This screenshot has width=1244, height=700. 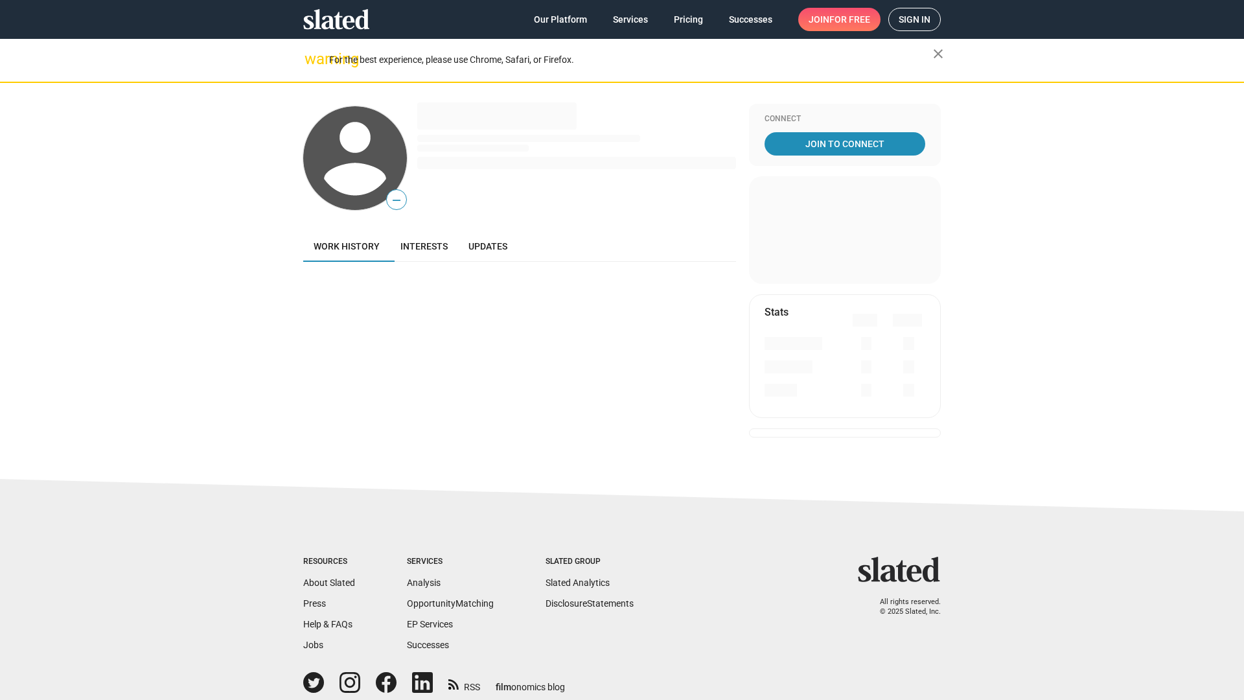 I want to click on mat-icon: close, so click(x=938, y=54).